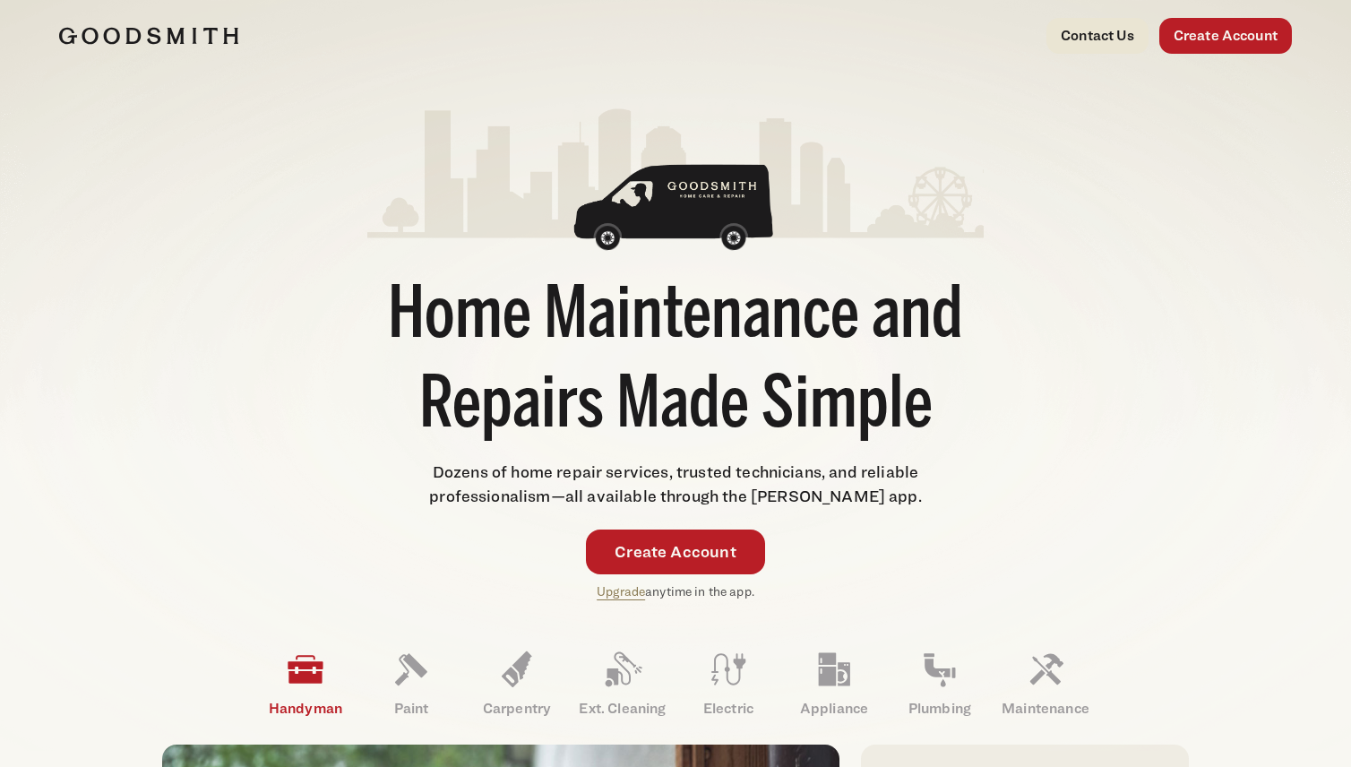  I want to click on a: Paint, so click(411, 683).